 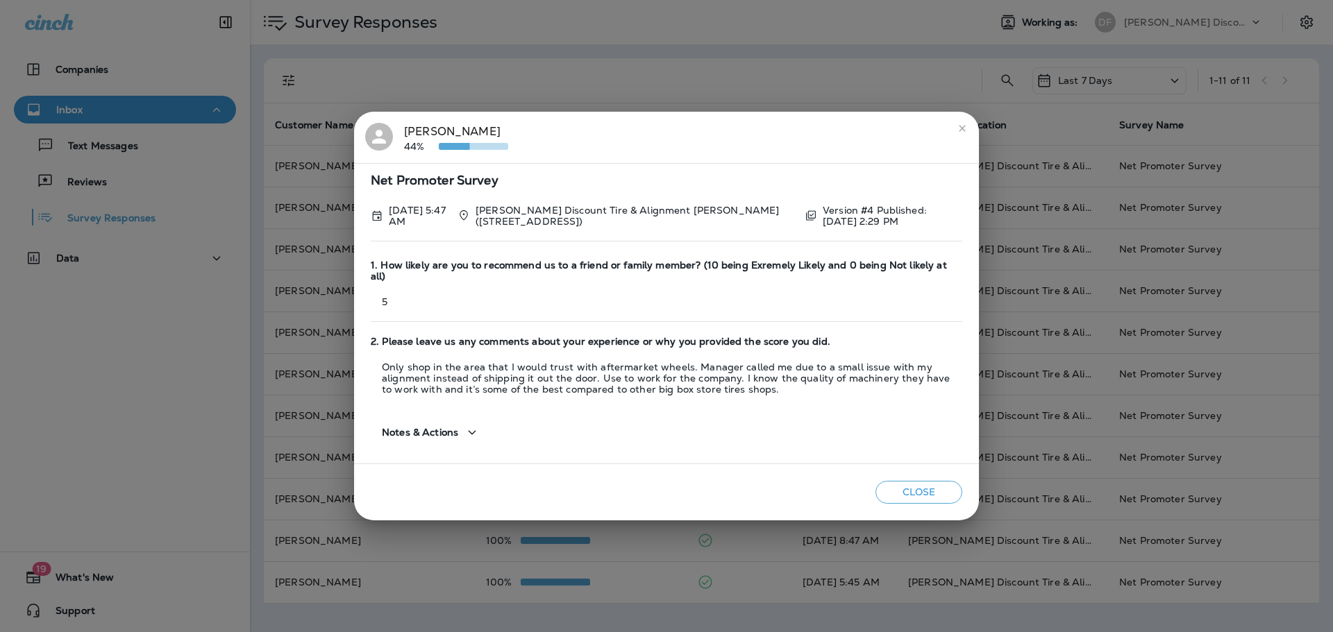 I want to click on p: 5, so click(x=666, y=302).